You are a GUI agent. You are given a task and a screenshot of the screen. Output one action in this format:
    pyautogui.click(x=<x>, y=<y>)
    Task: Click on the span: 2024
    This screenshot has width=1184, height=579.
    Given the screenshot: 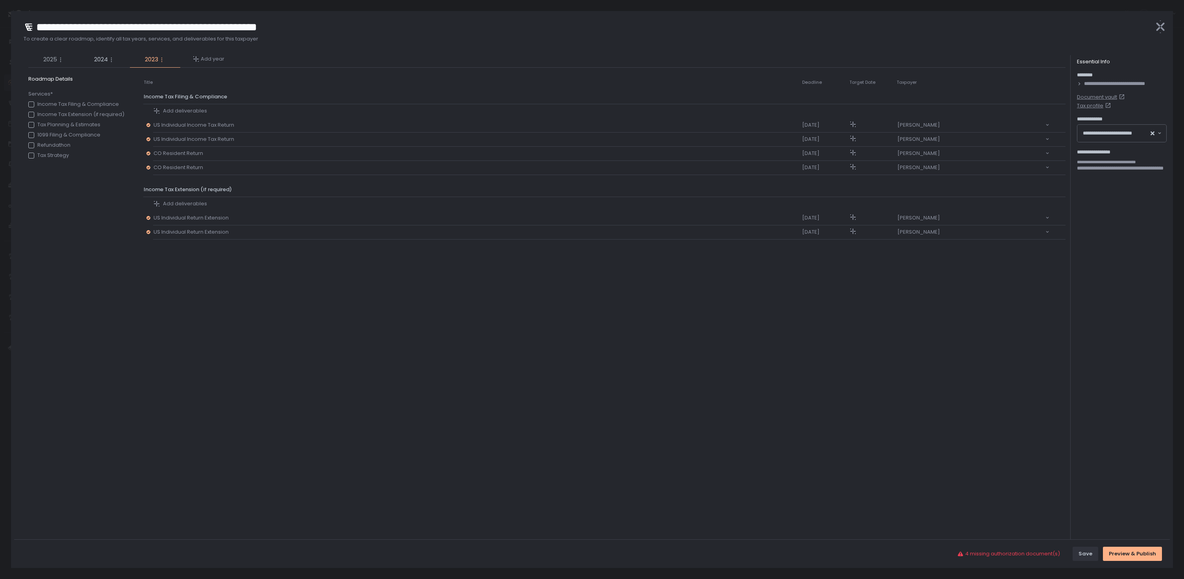 What is the action you would take?
    pyautogui.click(x=101, y=59)
    